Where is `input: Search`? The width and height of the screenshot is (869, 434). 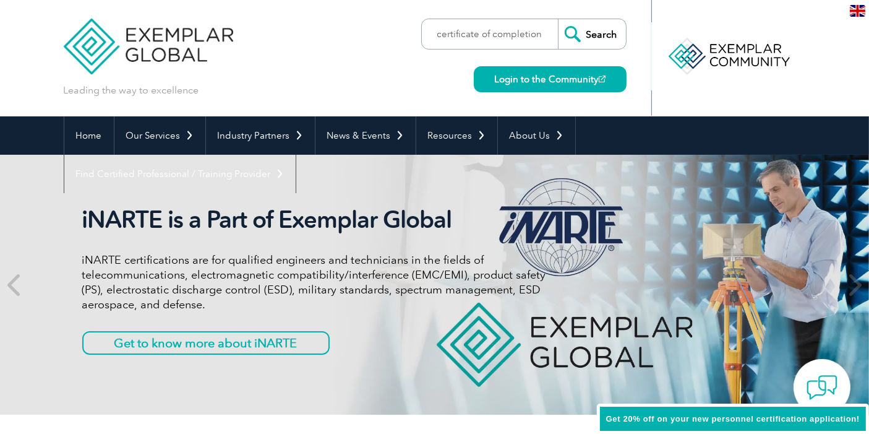
input: Search is located at coordinates (592, 34).